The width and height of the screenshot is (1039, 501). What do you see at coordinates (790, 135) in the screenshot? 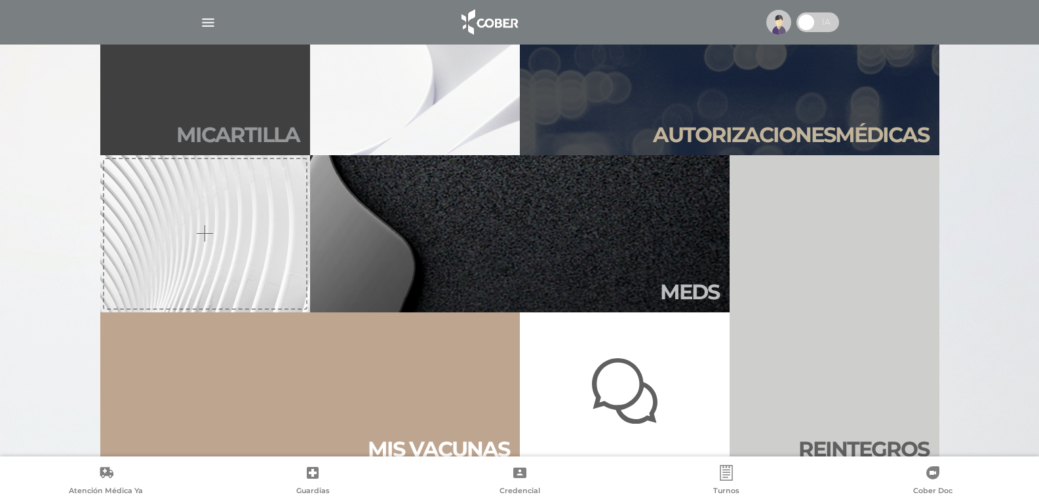
I see `h2: Autori zaciones médicas` at bounding box center [790, 135].